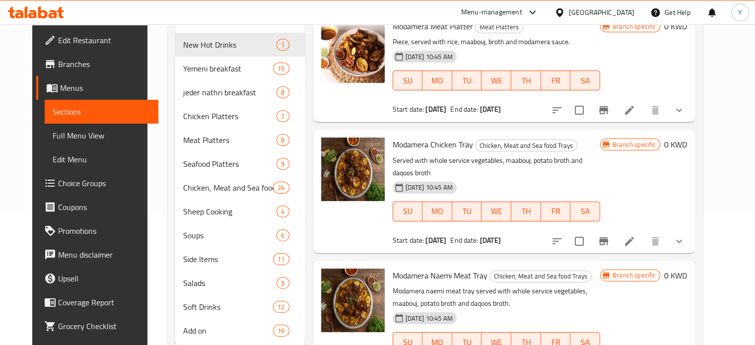 This screenshot has width=755, height=345. I want to click on span: TH, so click(526, 80).